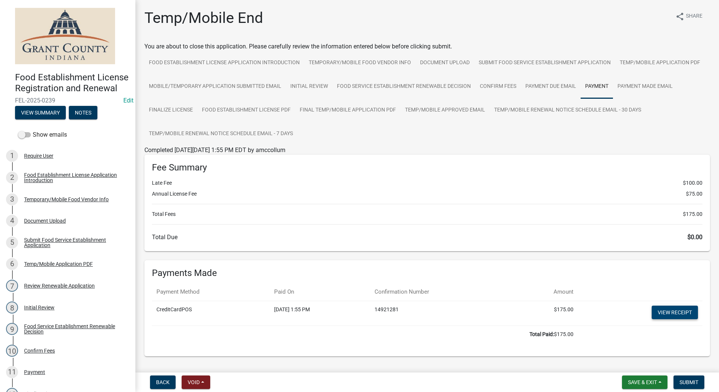 The height and width of the screenshot is (392, 719). What do you see at coordinates (427, 183) in the screenshot?
I see `li: Late Fee` at bounding box center [427, 183].